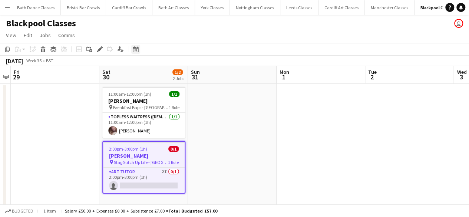  I want to click on div: BST, so click(50, 60).